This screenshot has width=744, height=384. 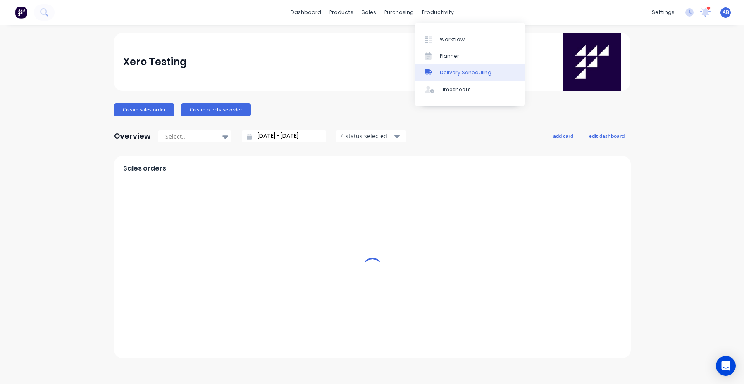 I want to click on a: Delivery Scheduling, so click(x=469, y=73).